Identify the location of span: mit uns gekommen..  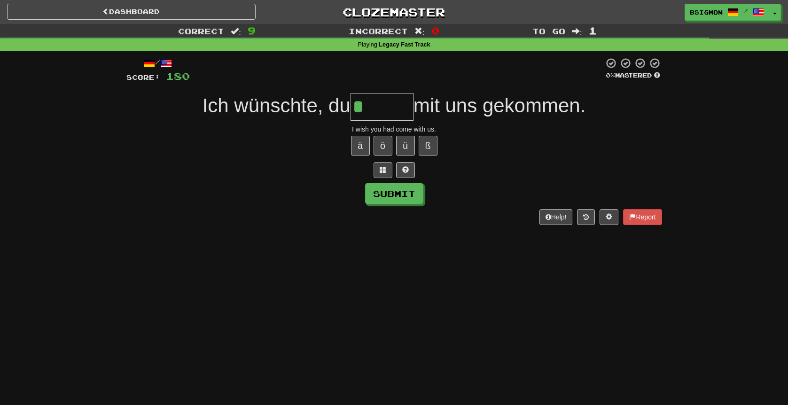
(500, 105).